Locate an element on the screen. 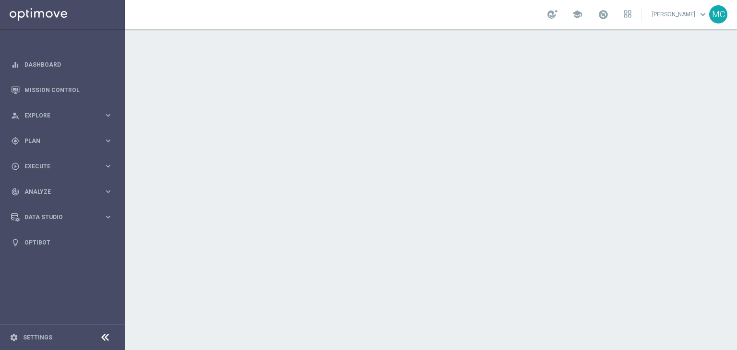 Image resolution: width=737 pixels, height=350 pixels. button: person_search Explore keyboard_arrow_right is located at coordinates (62, 116).